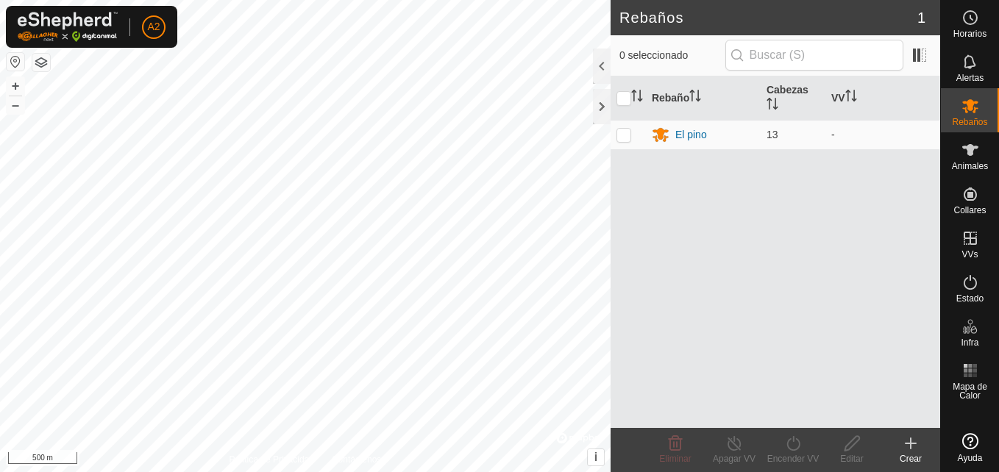 The height and width of the screenshot is (472, 999). Describe the element at coordinates (969, 391) in the screenshot. I see `span: Mapa de Calor` at that location.